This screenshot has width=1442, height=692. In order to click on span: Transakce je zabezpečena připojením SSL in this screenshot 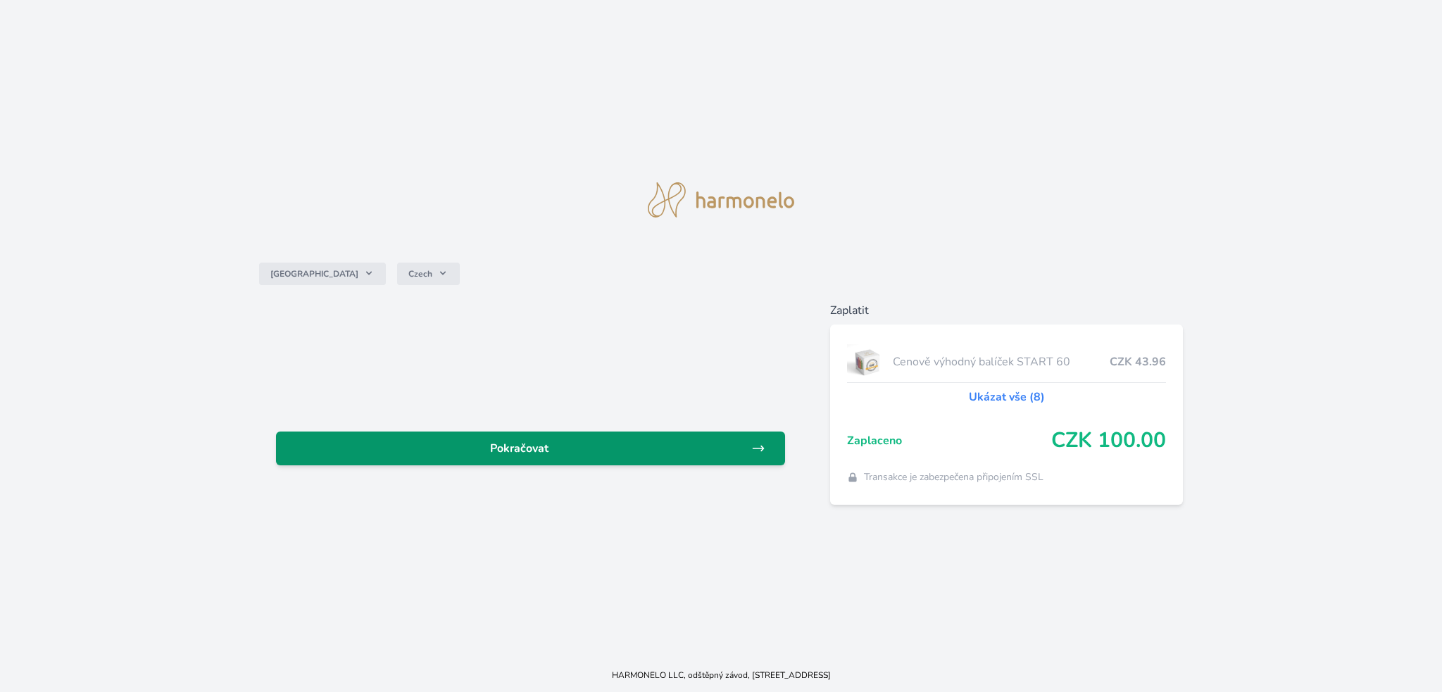, I will do `click(953, 477)`.